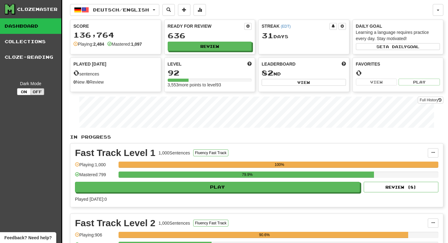 The image size is (448, 243). Describe the element at coordinates (247, 175) in the screenshot. I see `div: 79.9%` at that location.